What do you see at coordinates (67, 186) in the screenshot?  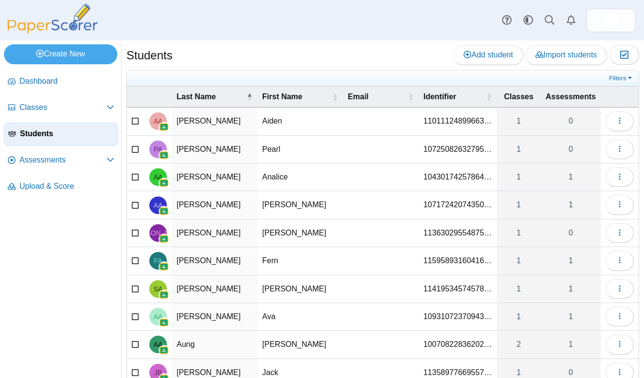 I see `span: Upload & Score` at bounding box center [67, 186].